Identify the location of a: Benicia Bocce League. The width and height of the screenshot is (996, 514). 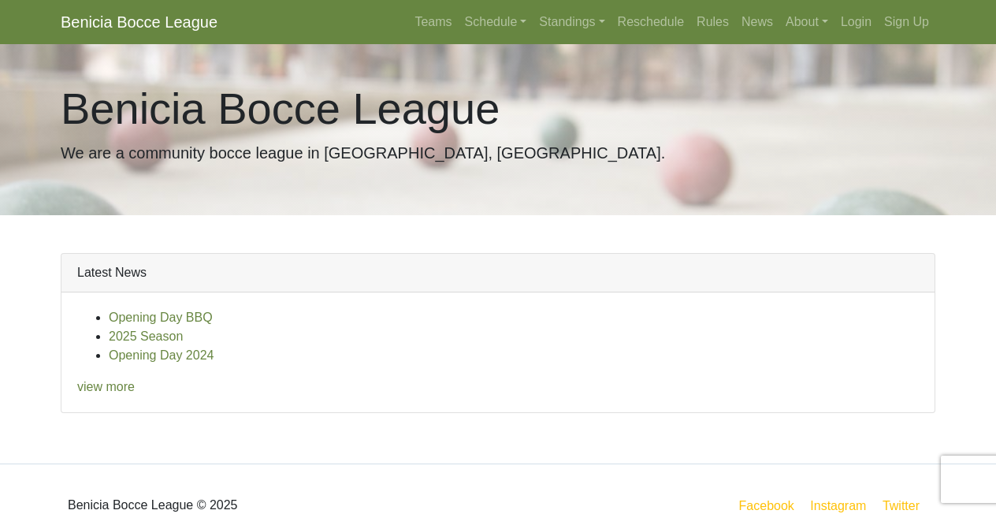
(139, 22).